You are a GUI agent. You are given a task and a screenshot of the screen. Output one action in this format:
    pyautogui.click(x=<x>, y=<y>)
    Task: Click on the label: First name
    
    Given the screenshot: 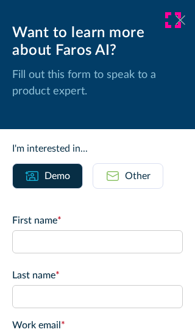 What is the action you would take?
    pyautogui.click(x=98, y=221)
    